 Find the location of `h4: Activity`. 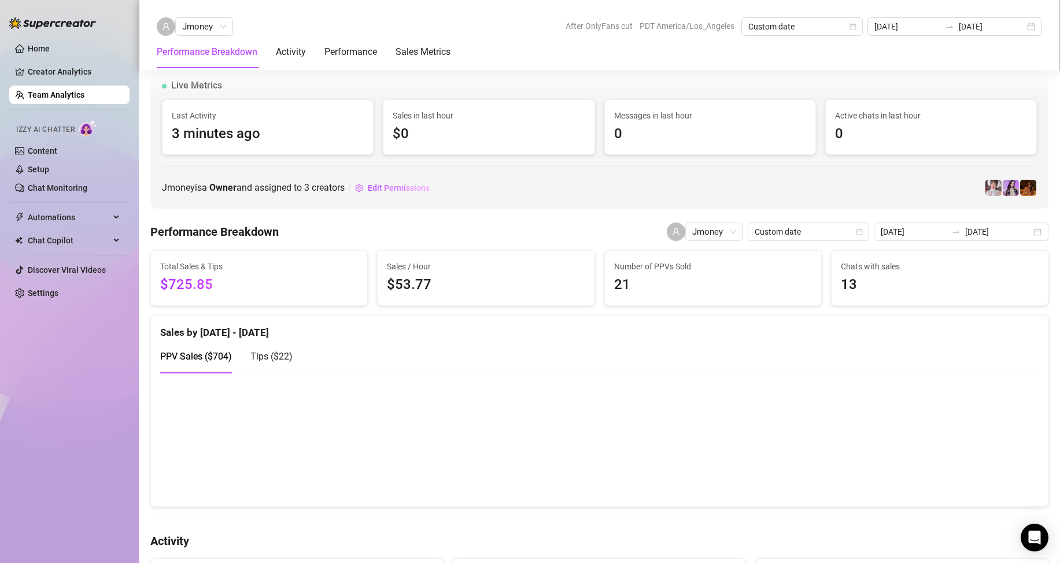

h4: Activity is located at coordinates (599, 541).